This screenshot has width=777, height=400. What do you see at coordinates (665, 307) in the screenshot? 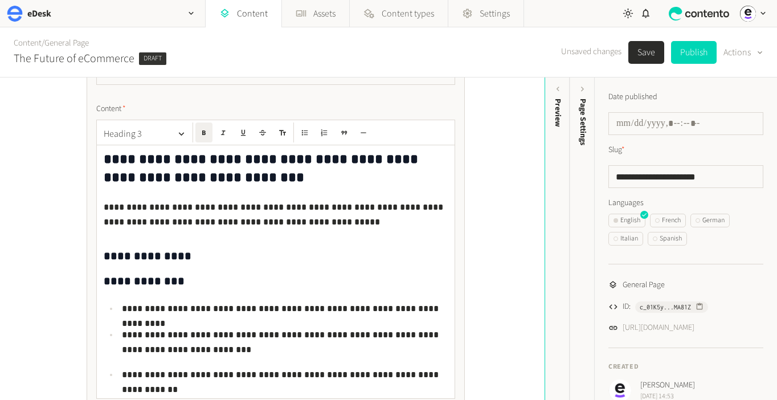
I see `span: c_01K5y...MA81Z` at bounding box center [665, 307].